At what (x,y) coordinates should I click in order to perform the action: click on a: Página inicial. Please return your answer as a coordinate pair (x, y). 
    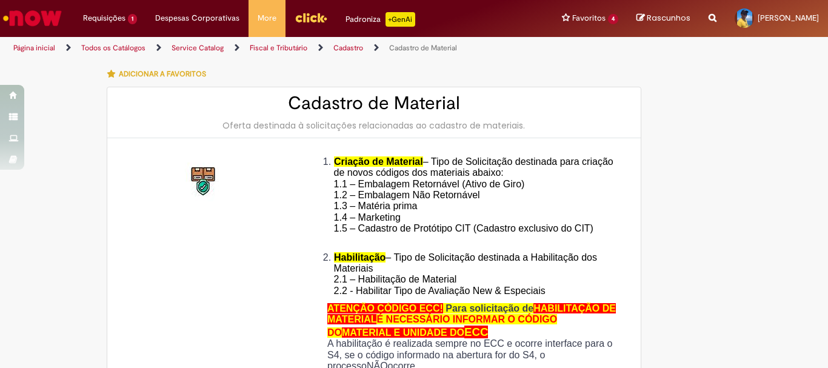
    Looking at the image, I should click on (34, 48).